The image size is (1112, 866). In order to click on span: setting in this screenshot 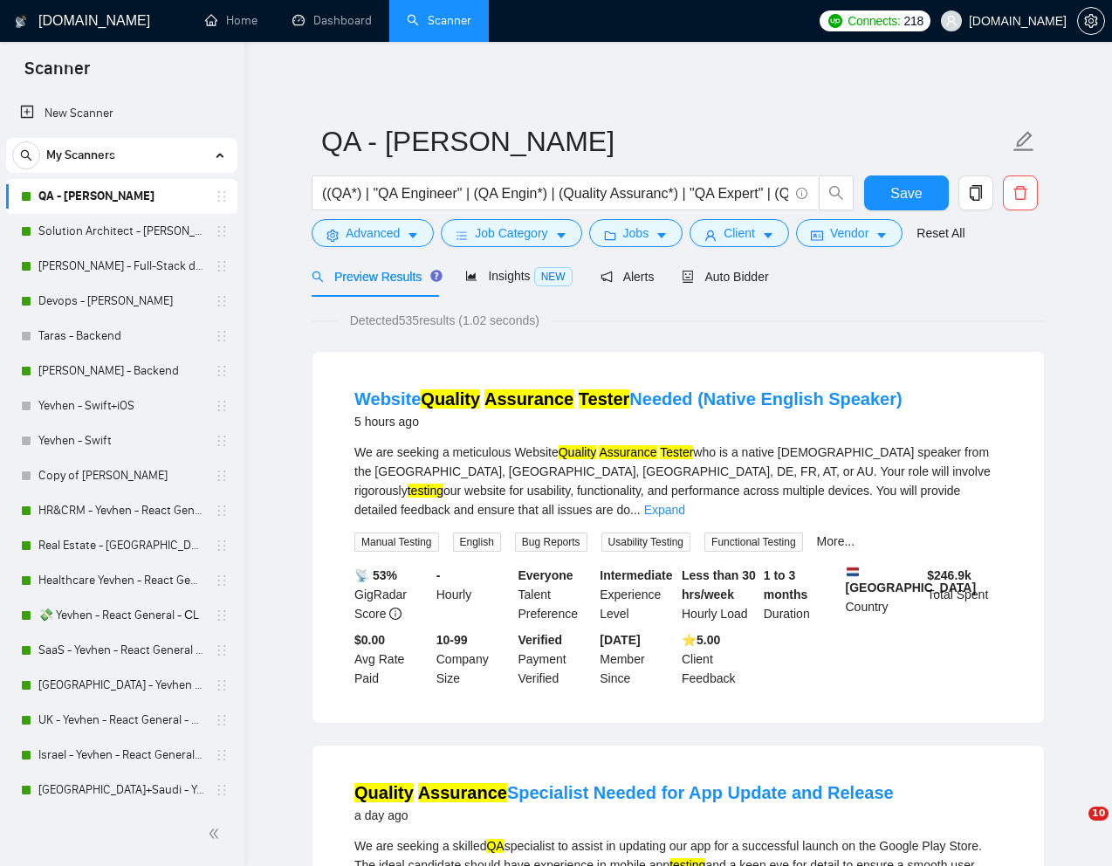, I will do `click(333, 235)`.